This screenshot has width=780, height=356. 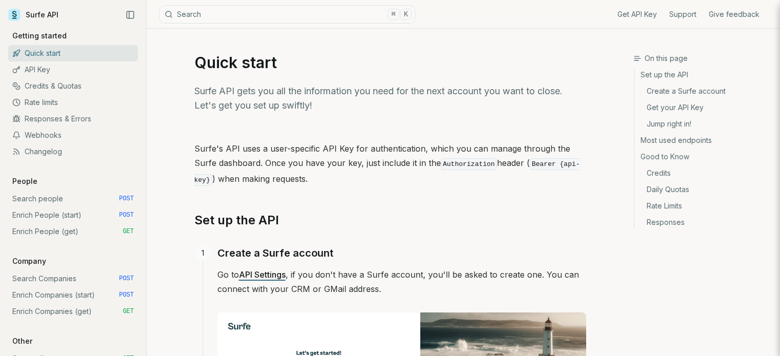 I want to click on p: Go to , if you don't have a Surfe account, you'll be asked to create one. You can connect with yo..., so click(x=401, y=282).